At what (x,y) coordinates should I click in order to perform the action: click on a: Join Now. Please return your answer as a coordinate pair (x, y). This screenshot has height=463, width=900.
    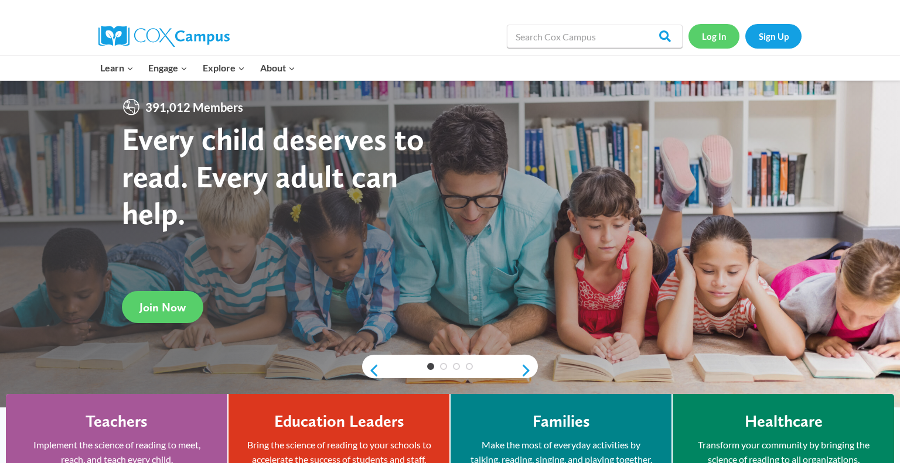
    Looking at the image, I should click on (162, 307).